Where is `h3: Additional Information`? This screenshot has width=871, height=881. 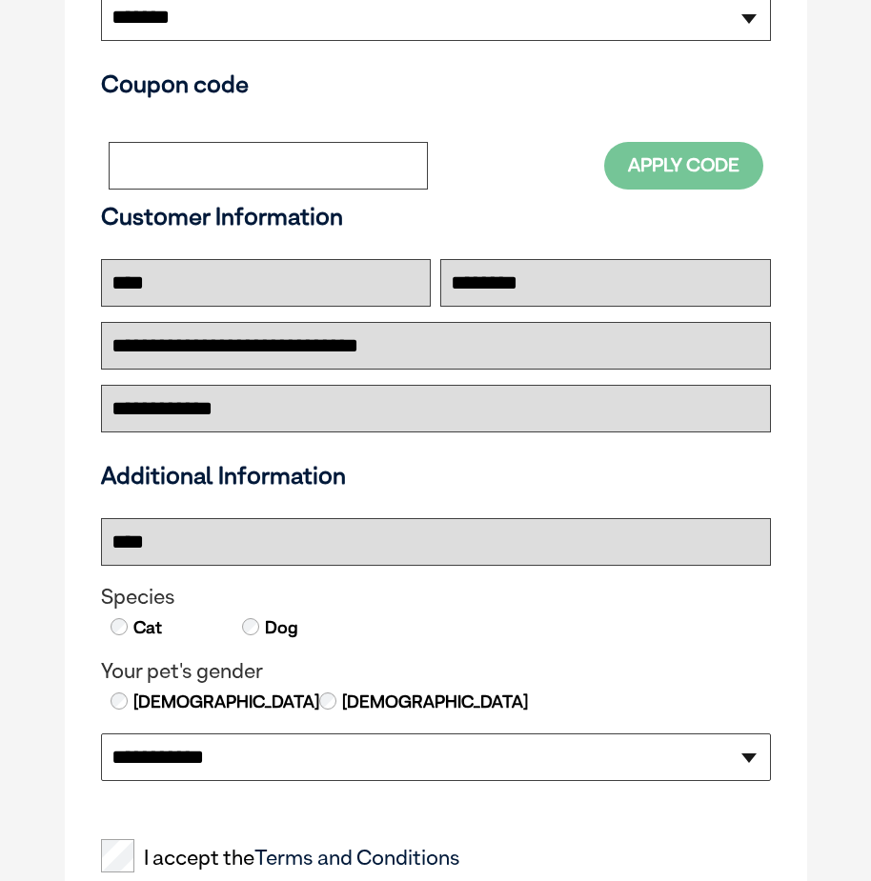 h3: Additional Information is located at coordinates (435, 475).